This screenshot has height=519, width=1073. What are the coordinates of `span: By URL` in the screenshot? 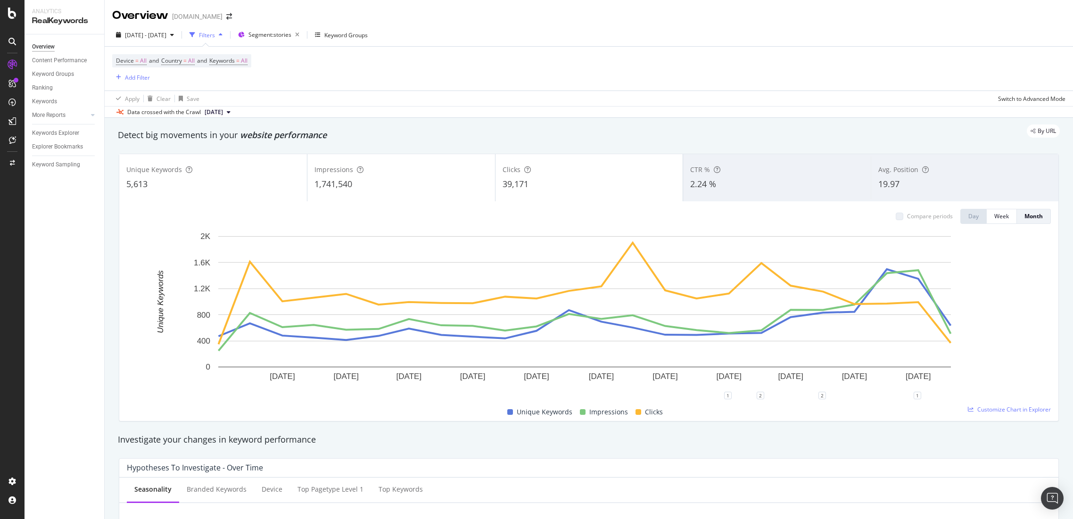 It's located at (1046, 131).